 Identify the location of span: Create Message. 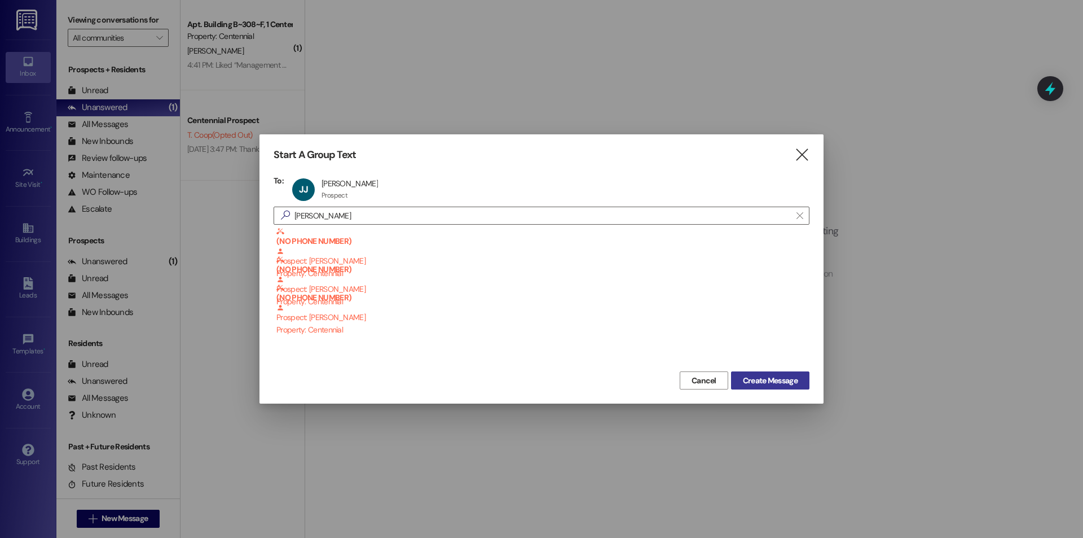
(770, 380).